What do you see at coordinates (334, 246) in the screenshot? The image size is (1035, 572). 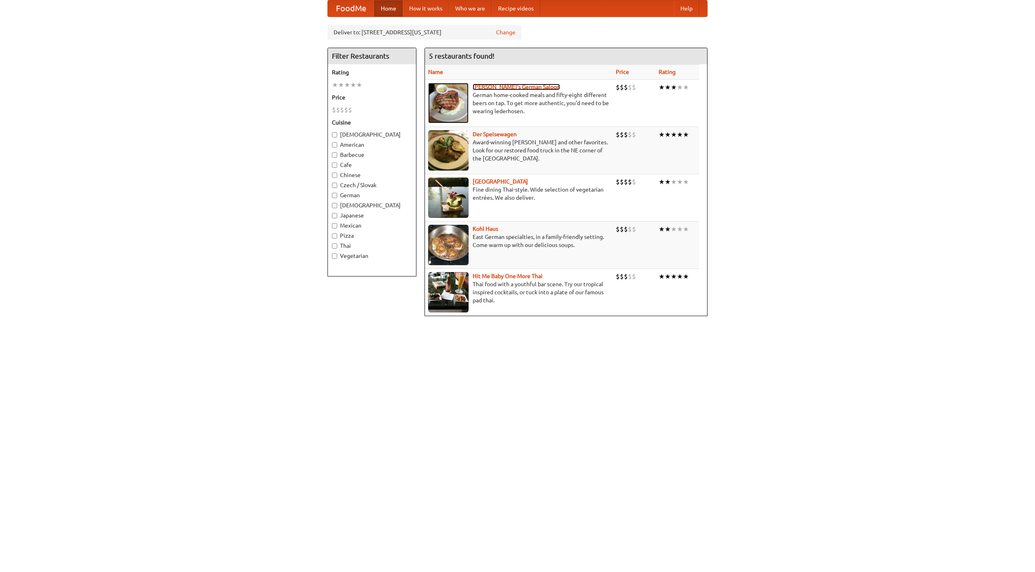 I see `input: Thai` at bounding box center [334, 246].